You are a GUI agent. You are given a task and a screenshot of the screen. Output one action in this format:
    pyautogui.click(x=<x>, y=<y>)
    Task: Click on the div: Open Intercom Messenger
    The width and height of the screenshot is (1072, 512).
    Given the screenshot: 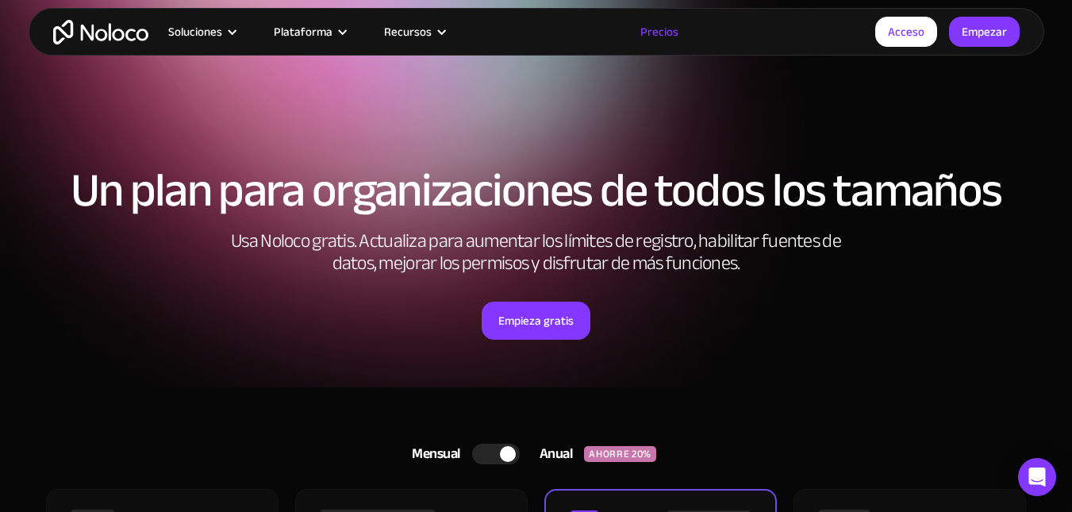 What is the action you would take?
    pyautogui.click(x=1037, y=477)
    